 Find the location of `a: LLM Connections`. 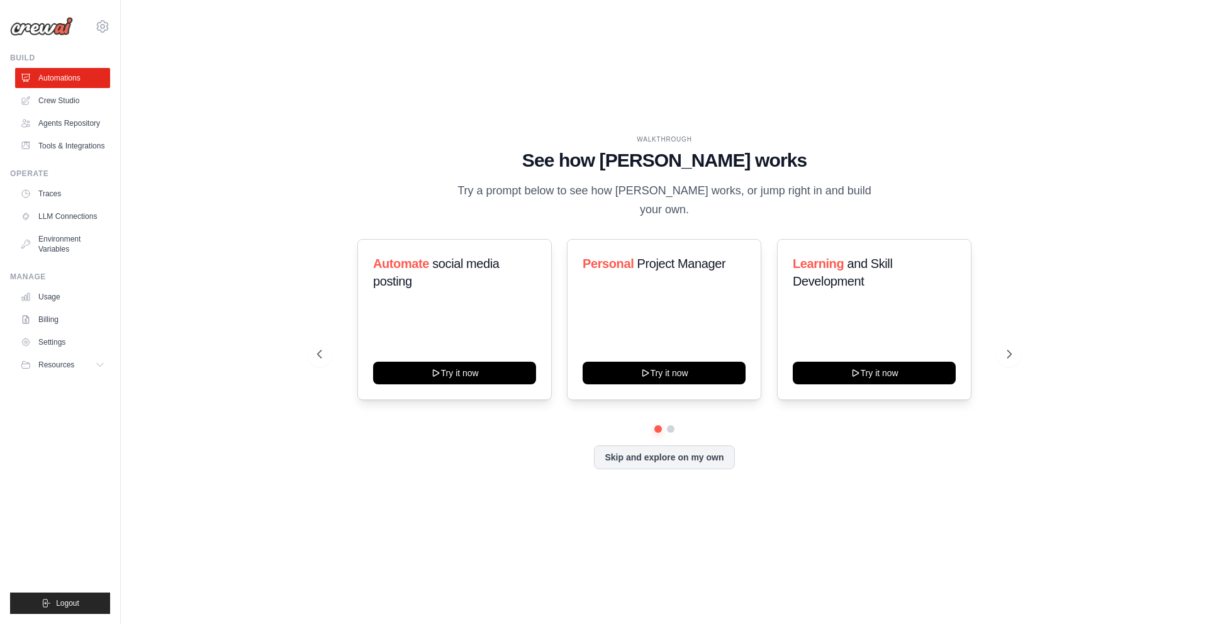

a: LLM Connections is located at coordinates (62, 216).